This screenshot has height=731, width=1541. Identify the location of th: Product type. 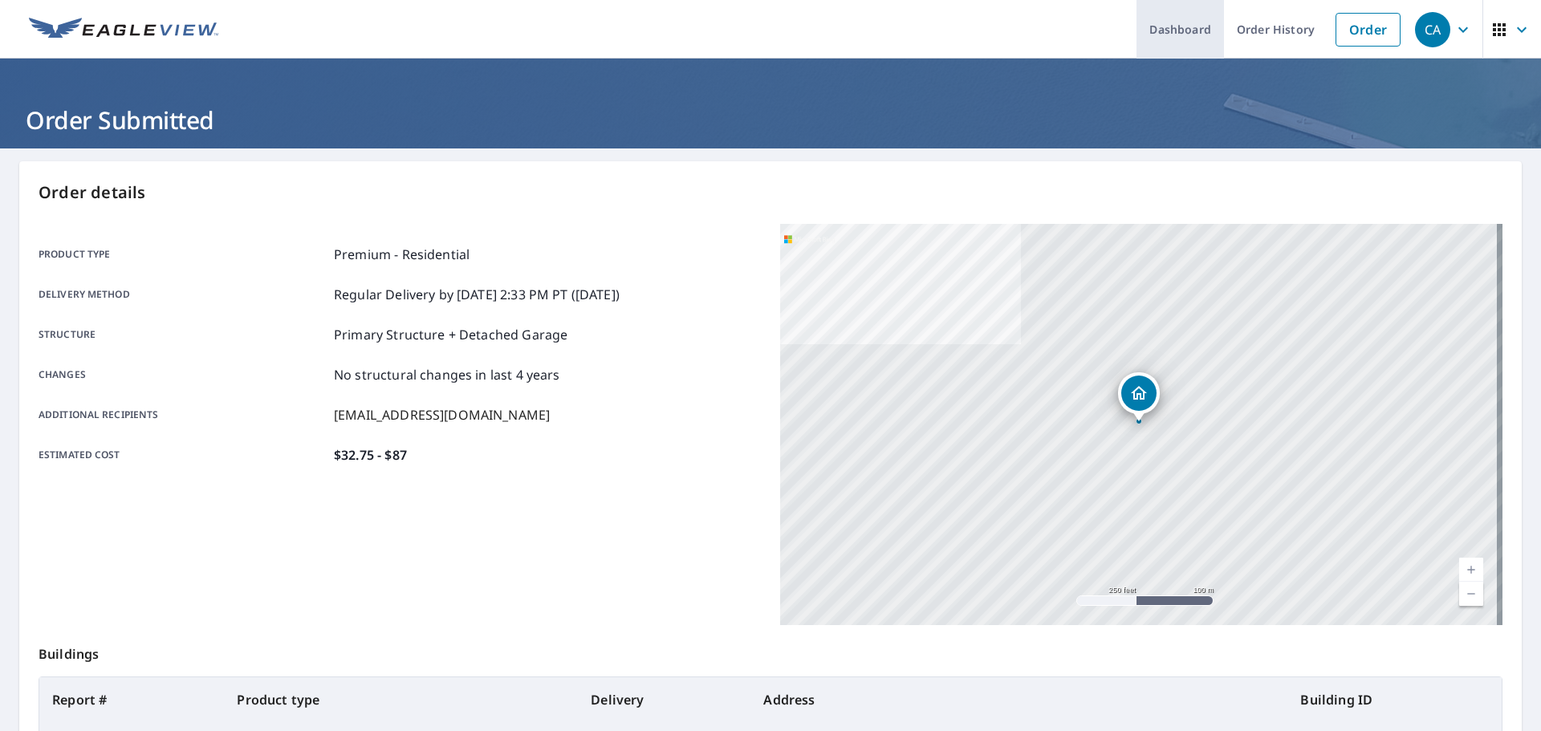
(401, 700).